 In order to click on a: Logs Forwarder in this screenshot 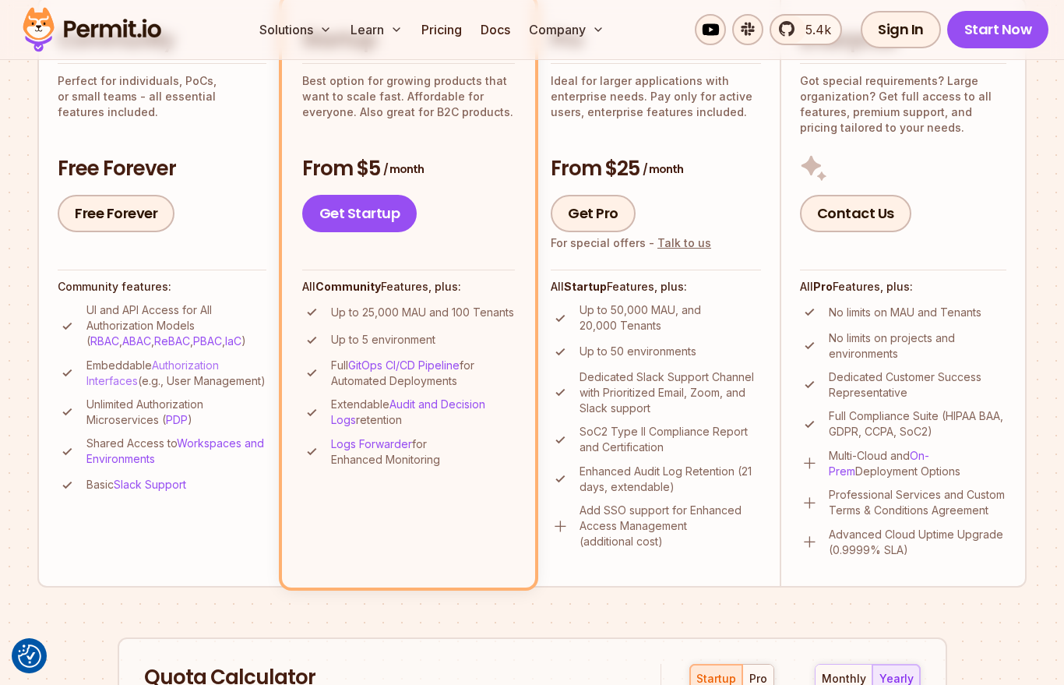, I will do `click(372, 443)`.